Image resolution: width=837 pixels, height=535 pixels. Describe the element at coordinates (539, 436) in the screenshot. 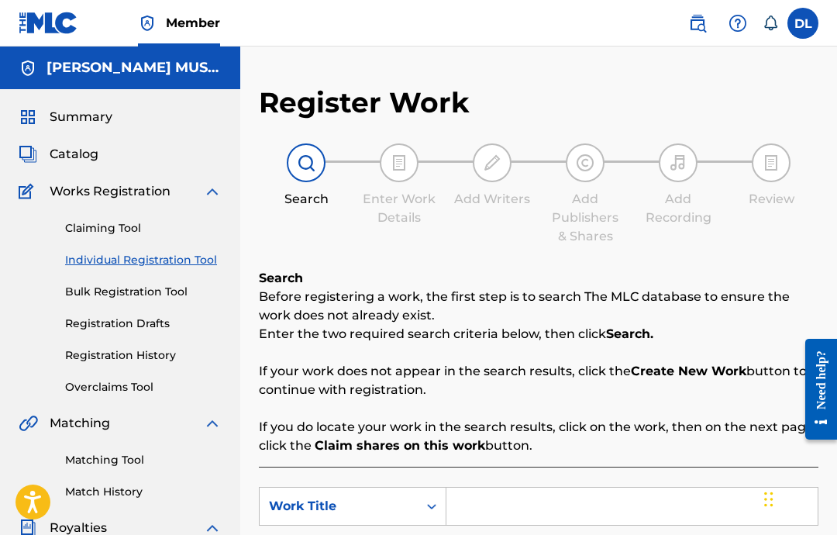

I see `p: If you do locate your work in the search results, click on the work, then on the next page, click...` at that location.